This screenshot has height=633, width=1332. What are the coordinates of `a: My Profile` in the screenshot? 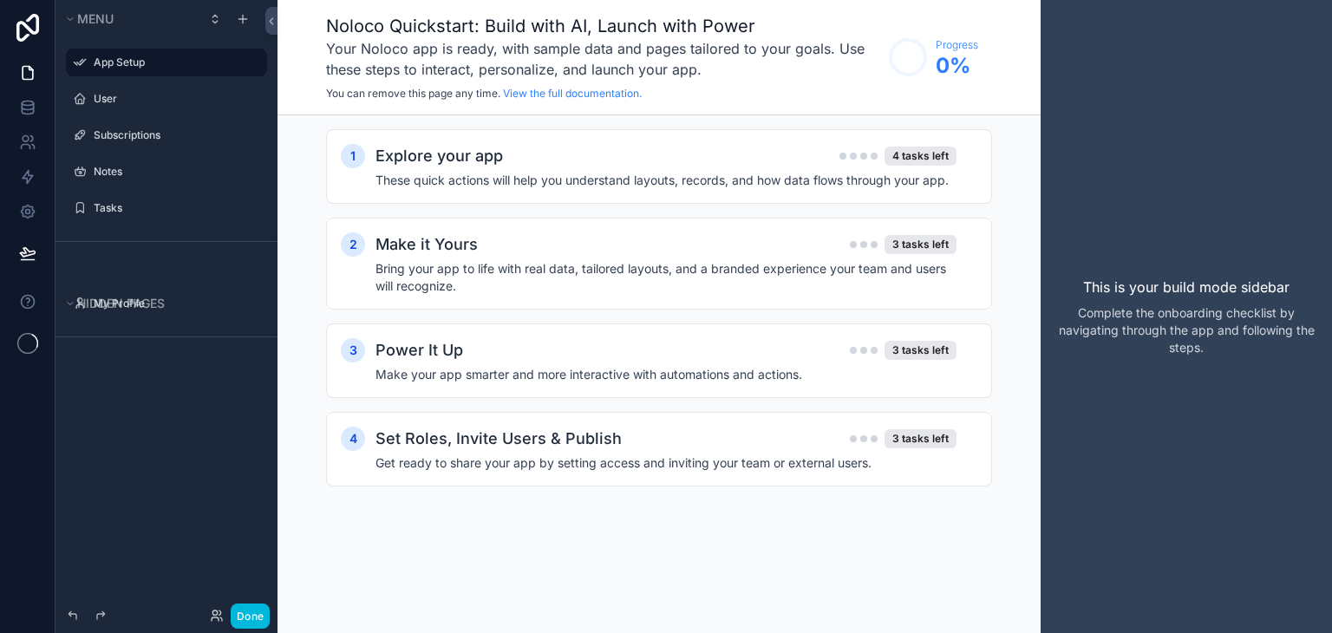 It's located at (175, 303).